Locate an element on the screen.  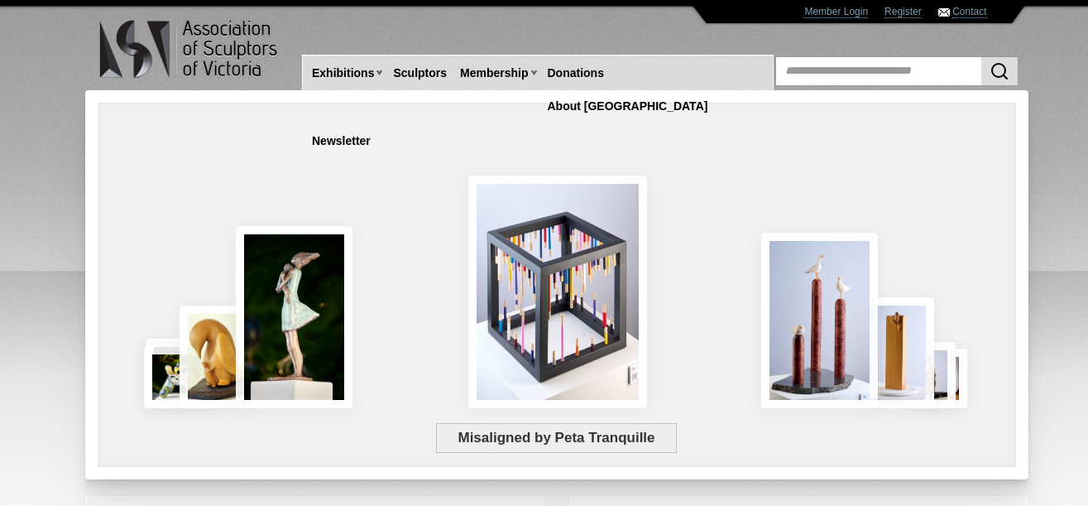
a: Newsletter is located at coordinates (341, 141).